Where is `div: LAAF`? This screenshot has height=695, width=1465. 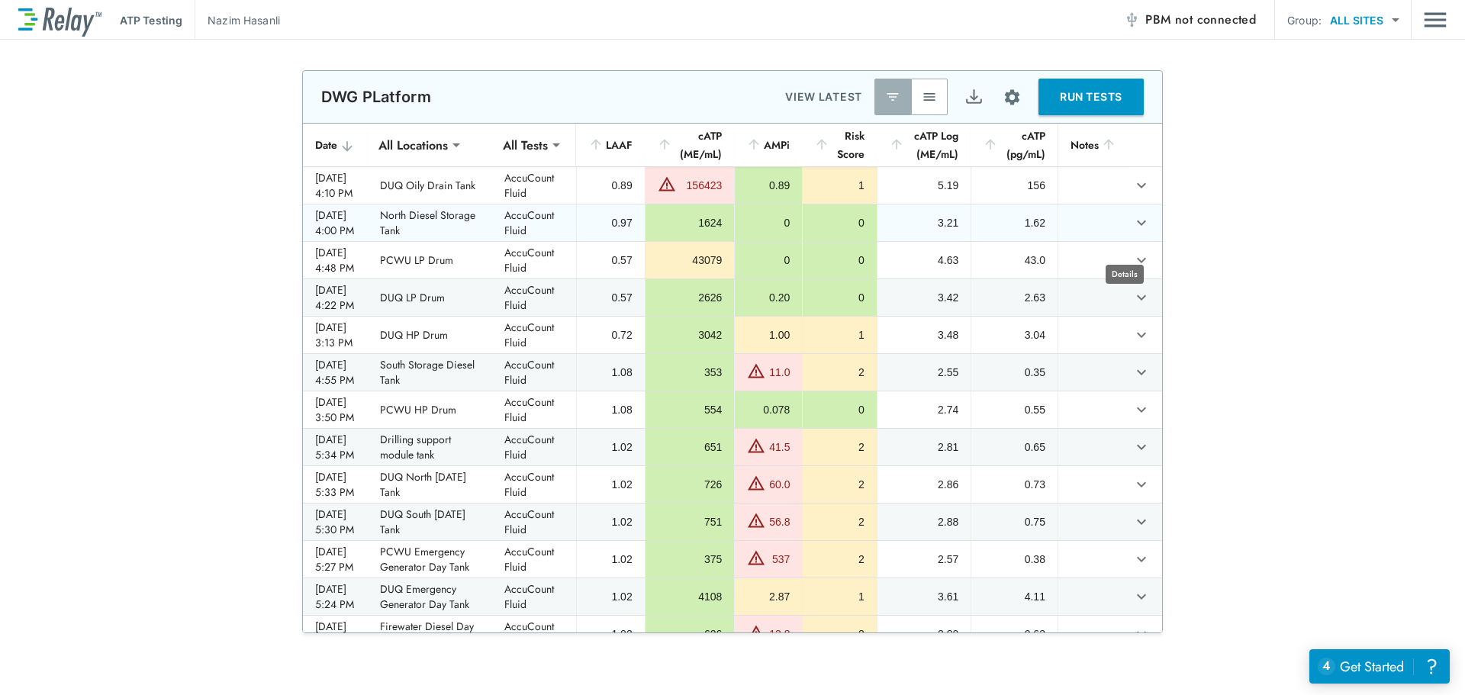
div: LAAF is located at coordinates (610, 145).